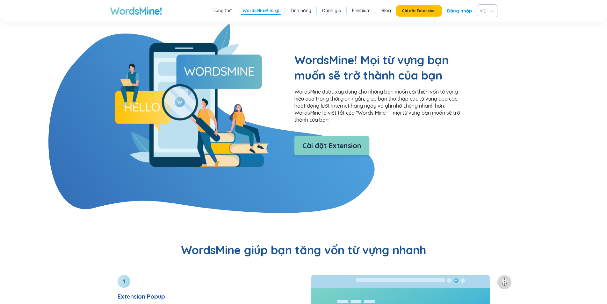 This screenshot has height=304, width=607. What do you see at coordinates (486, 11) in the screenshot?
I see `span: VIE` at bounding box center [486, 11].